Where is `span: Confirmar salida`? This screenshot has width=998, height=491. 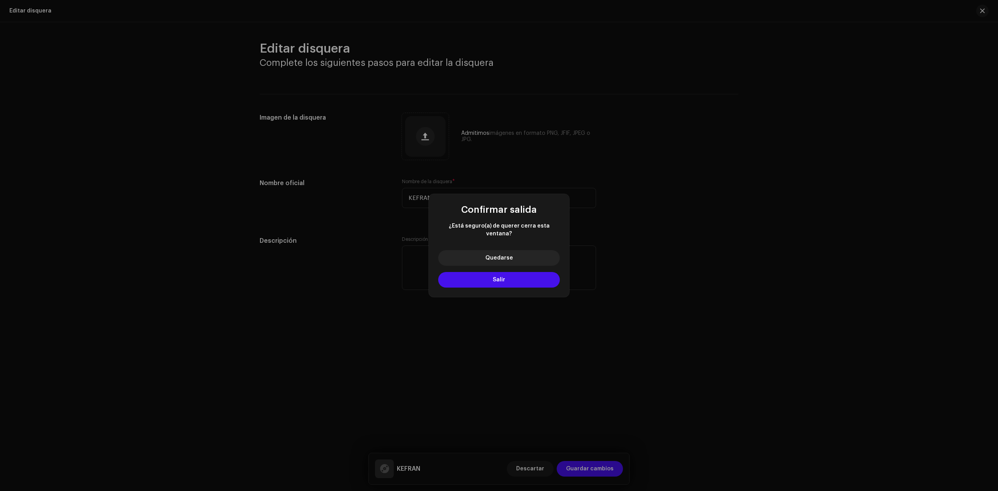 span: Confirmar salida is located at coordinates (499, 210).